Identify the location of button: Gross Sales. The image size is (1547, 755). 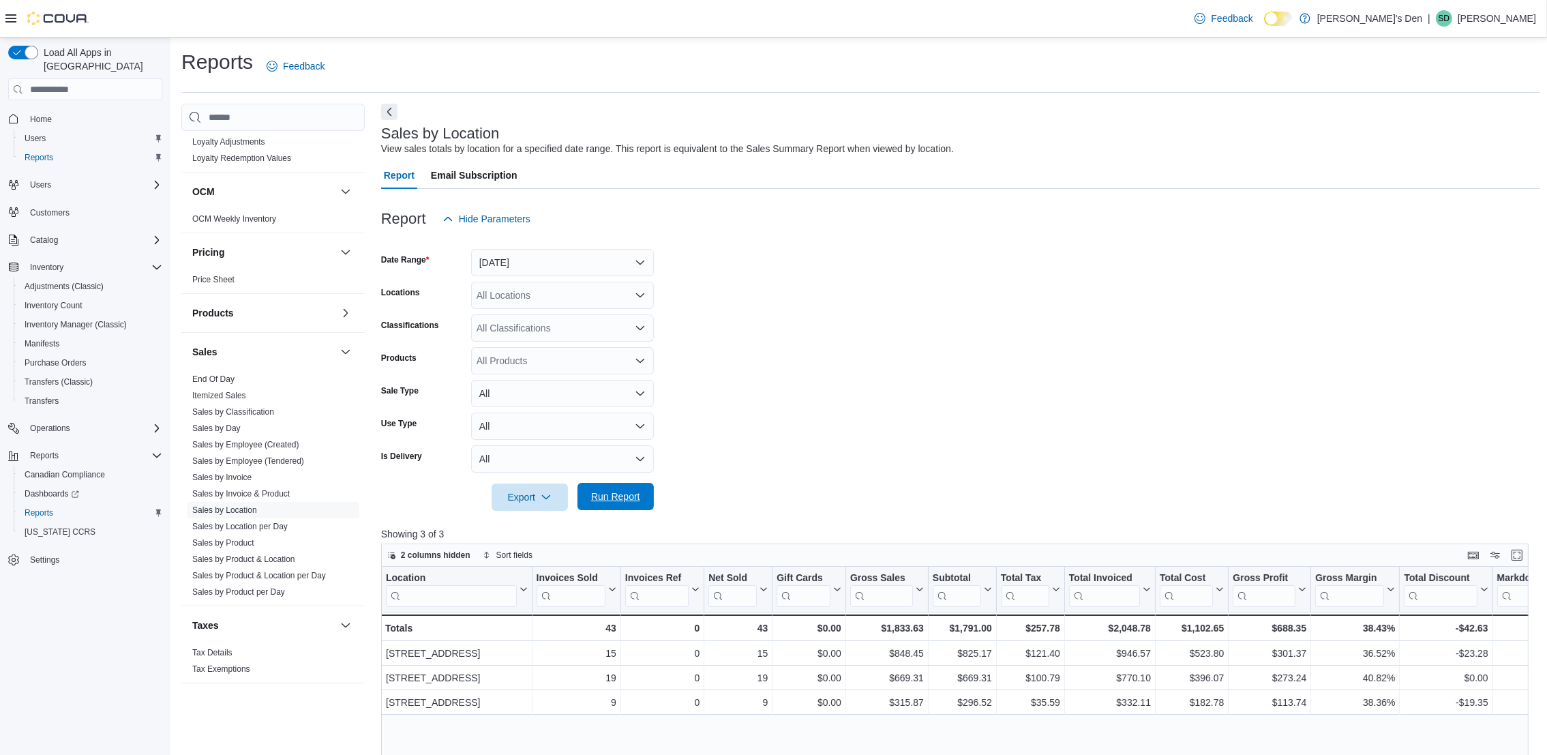
(887, 589).